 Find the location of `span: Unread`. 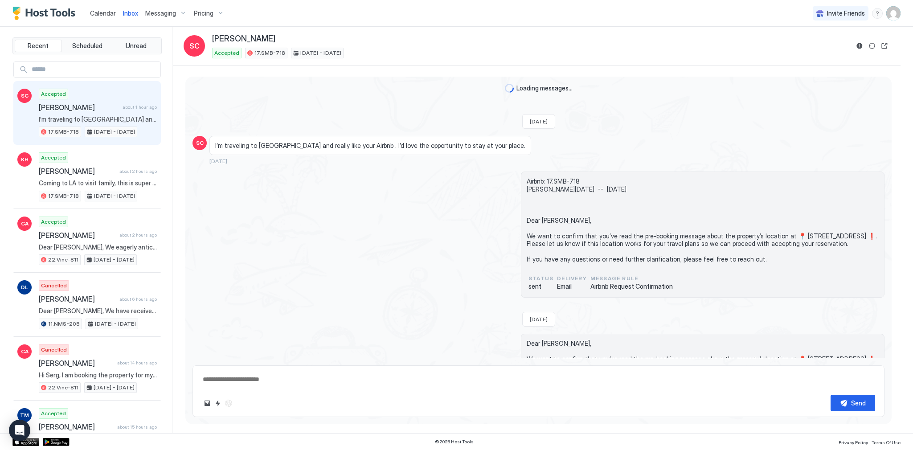

span: Unread is located at coordinates (136, 46).